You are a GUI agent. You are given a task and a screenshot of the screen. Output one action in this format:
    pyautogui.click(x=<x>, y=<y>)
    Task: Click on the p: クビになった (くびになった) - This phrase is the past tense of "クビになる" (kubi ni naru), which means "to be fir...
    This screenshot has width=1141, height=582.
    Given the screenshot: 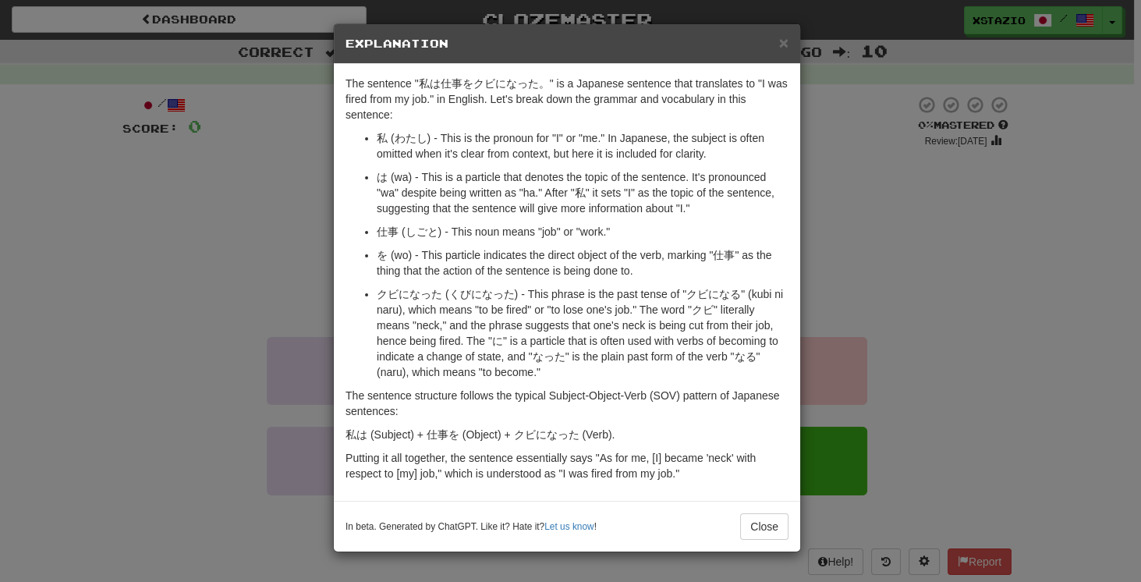 What is the action you would take?
    pyautogui.click(x=582, y=333)
    